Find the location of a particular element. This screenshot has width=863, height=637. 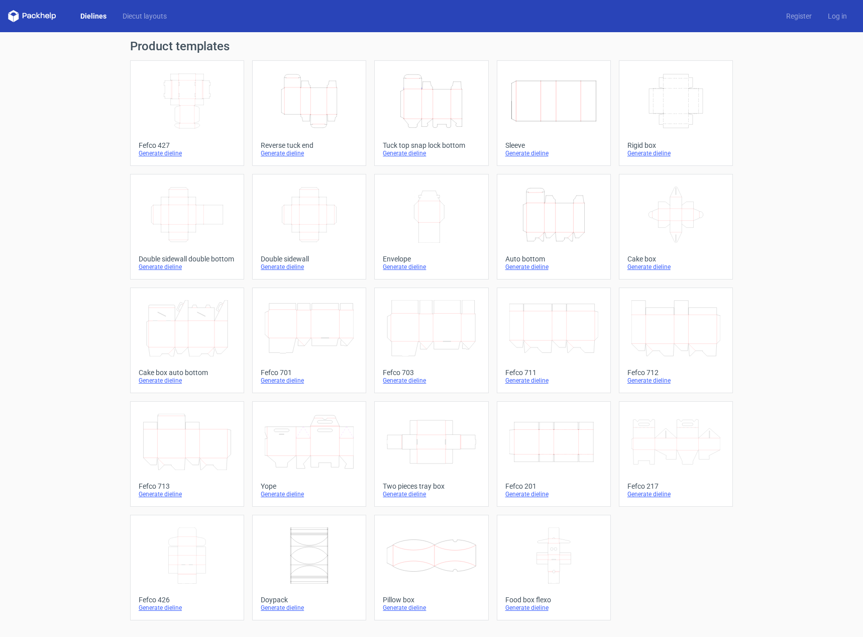

a: Log in is located at coordinates (838, 16).